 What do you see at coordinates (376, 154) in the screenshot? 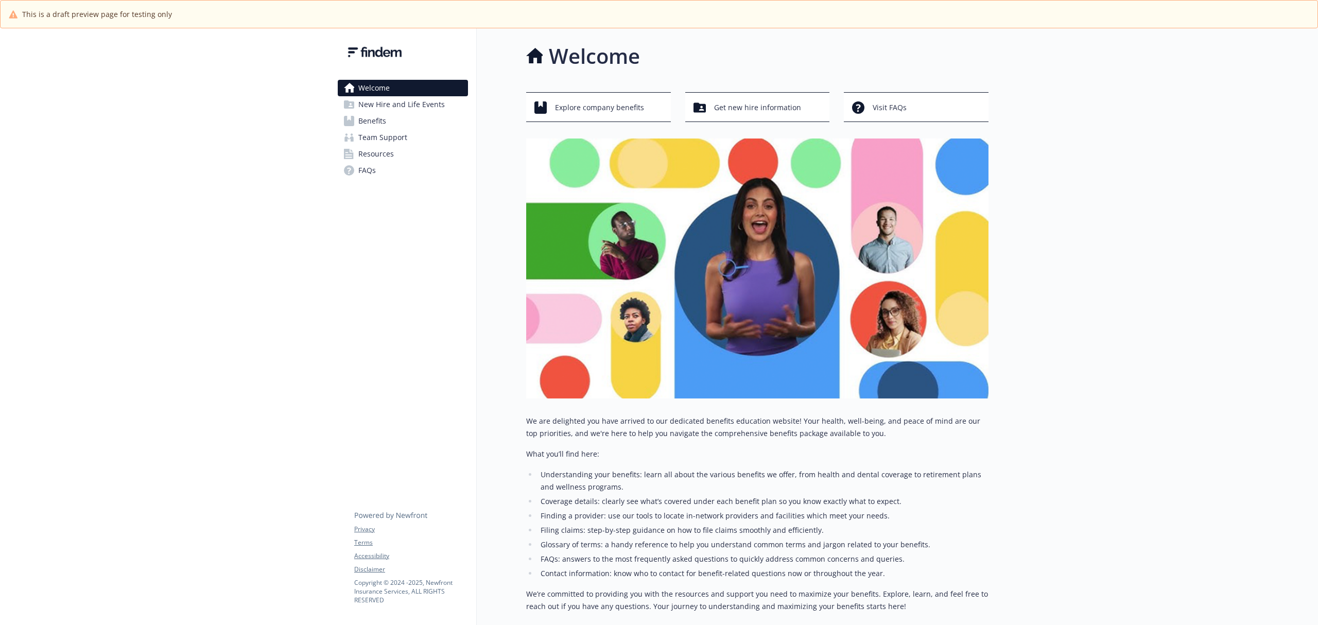
I see `span: Resources` at bounding box center [376, 154].